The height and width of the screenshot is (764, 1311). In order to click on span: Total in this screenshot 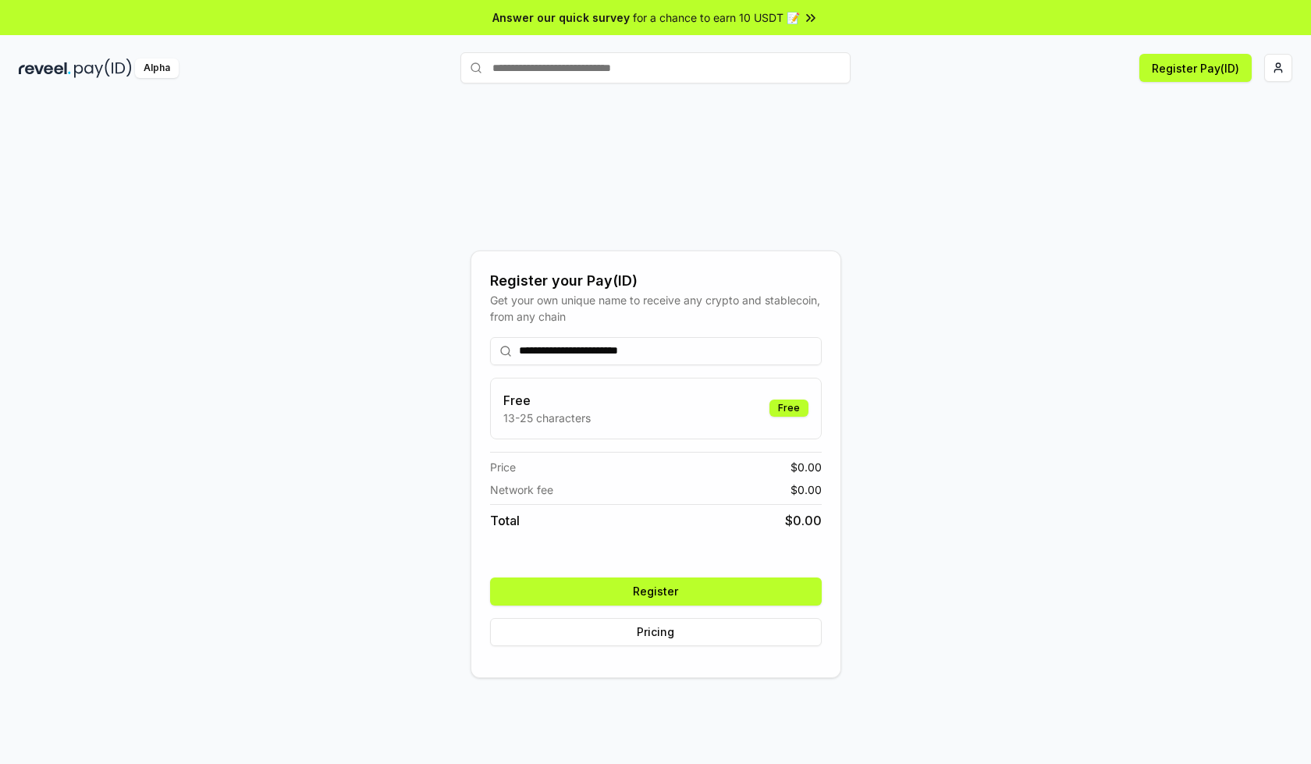, I will do `click(505, 521)`.